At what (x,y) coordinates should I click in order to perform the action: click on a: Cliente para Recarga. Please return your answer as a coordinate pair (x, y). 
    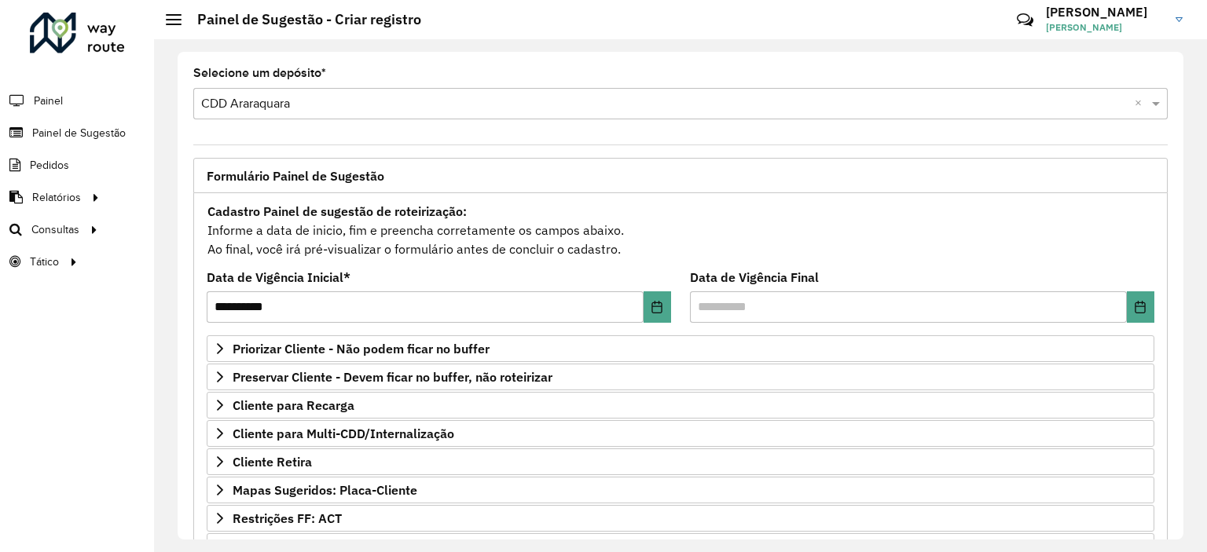
    Looking at the image, I should click on (680, 405).